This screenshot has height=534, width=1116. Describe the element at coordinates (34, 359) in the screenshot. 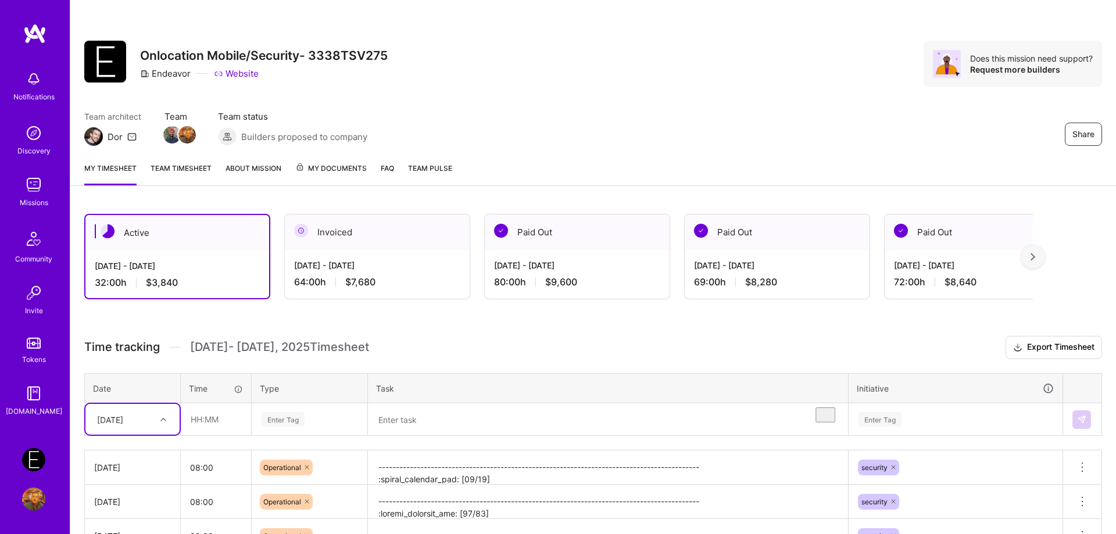

I see `div: Tokens` at that location.